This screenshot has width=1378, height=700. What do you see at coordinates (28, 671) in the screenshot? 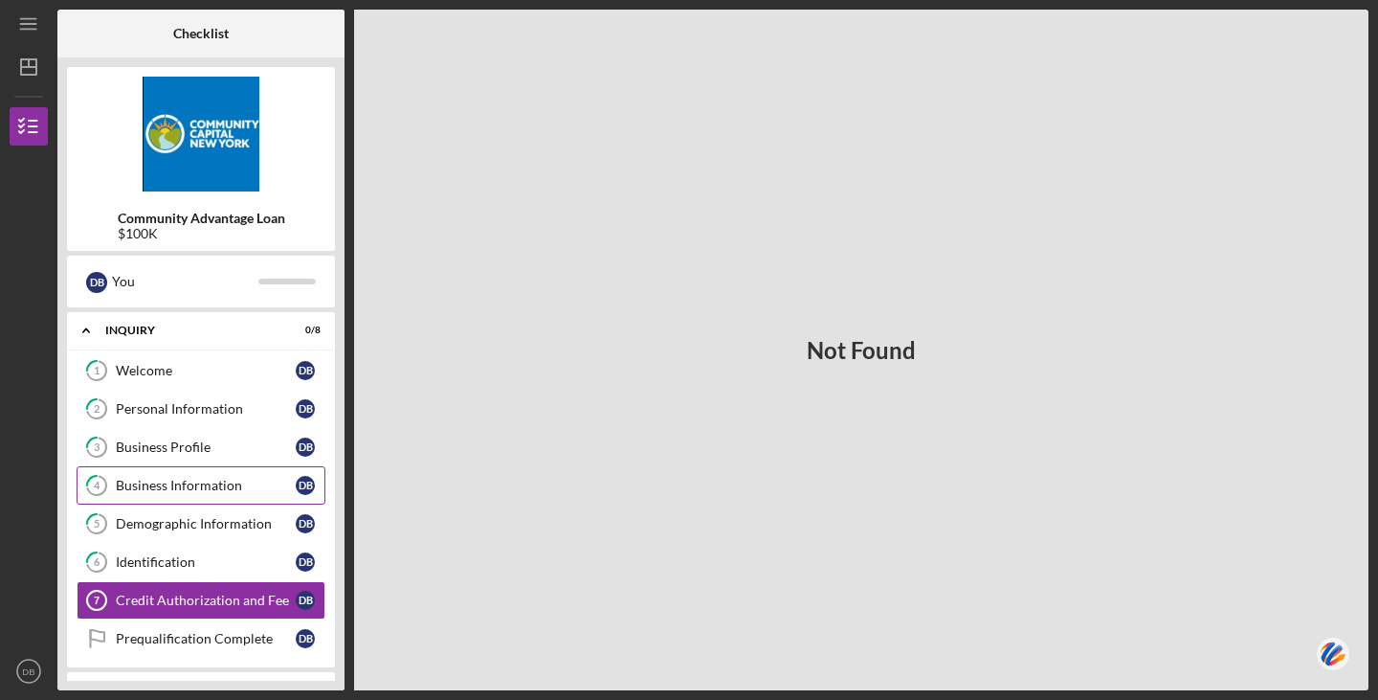
I see `text: DB` at bounding box center [28, 671].